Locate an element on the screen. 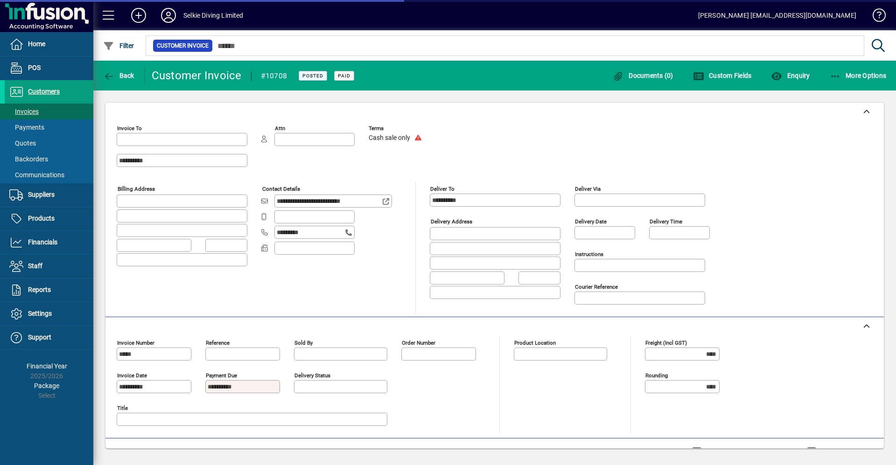  span: Home is located at coordinates (36, 44).